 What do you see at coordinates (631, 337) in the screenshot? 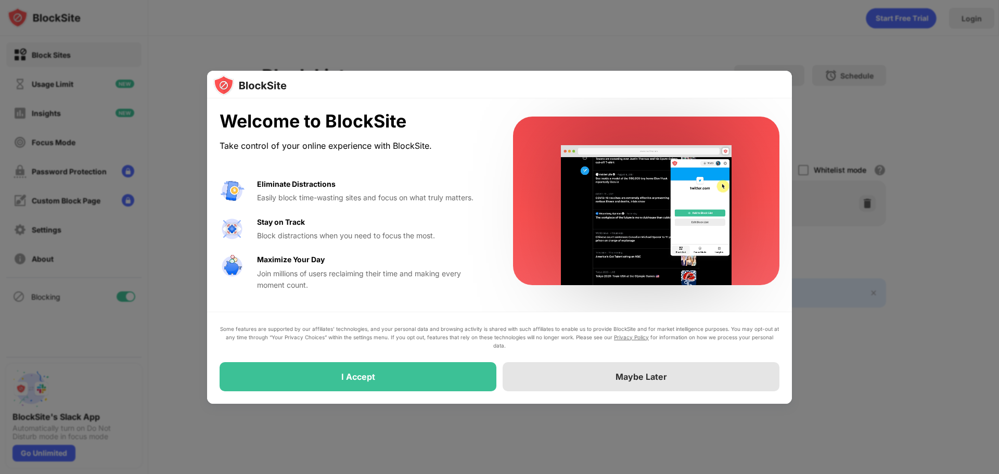
I see `a: Privacy Policy` at bounding box center [631, 337].